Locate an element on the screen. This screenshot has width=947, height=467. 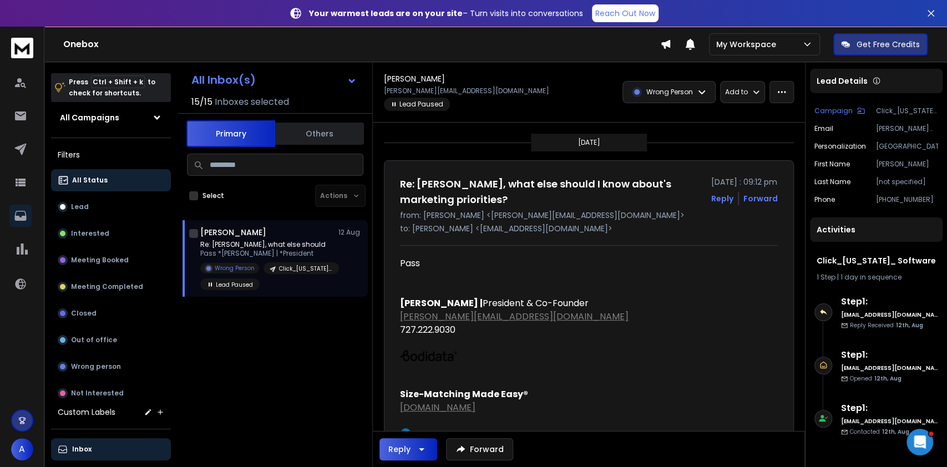
button: All Campaigns is located at coordinates (111, 118).